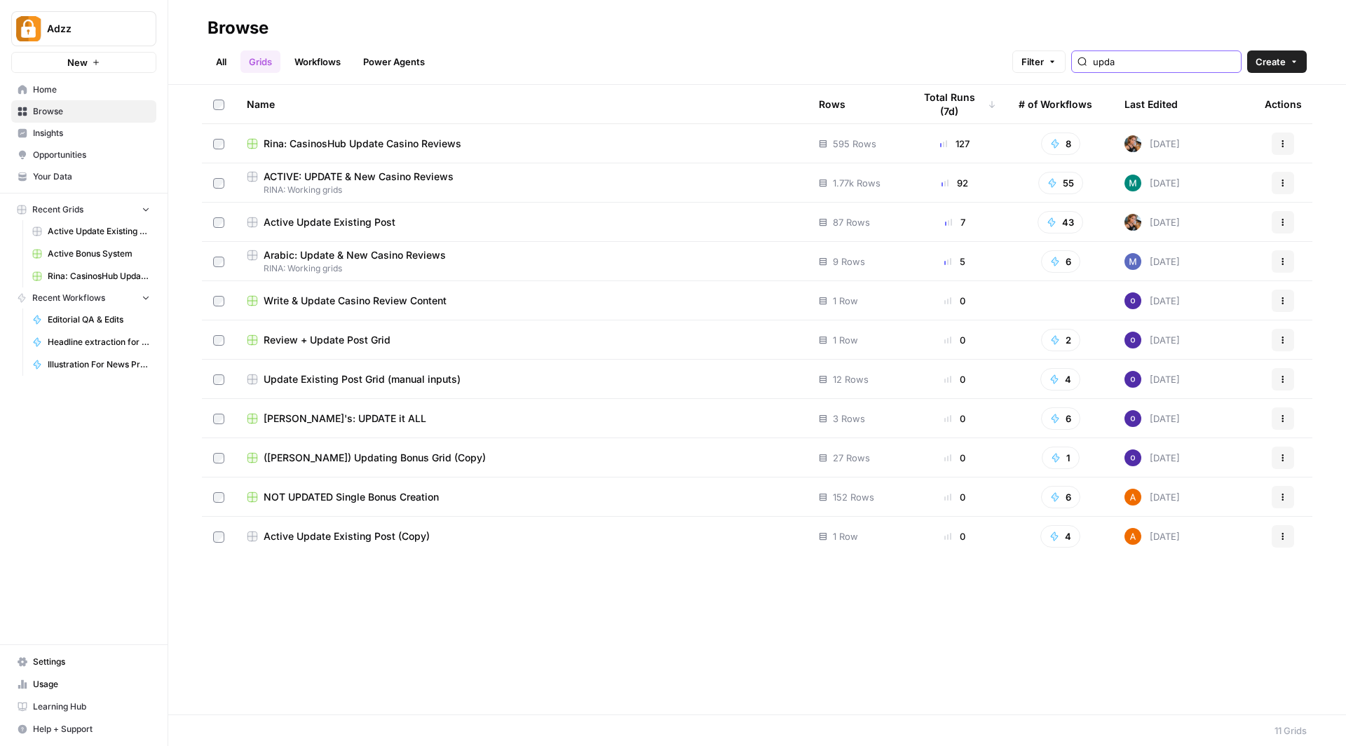  I want to click on a: Insights, so click(83, 133).